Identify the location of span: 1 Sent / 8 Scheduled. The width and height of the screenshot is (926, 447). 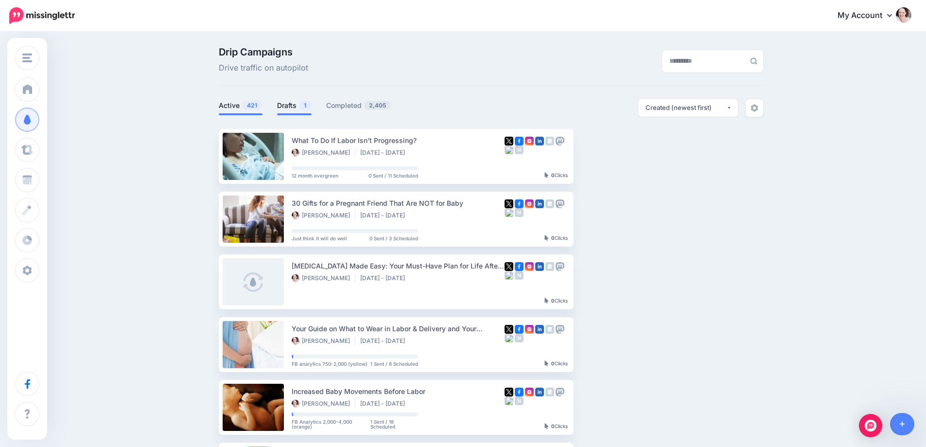
(394, 364).